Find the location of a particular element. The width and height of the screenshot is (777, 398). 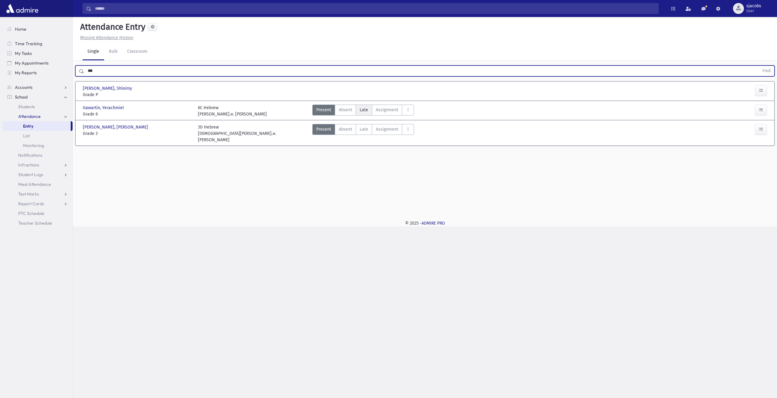

a: Students is located at coordinates (37, 107).